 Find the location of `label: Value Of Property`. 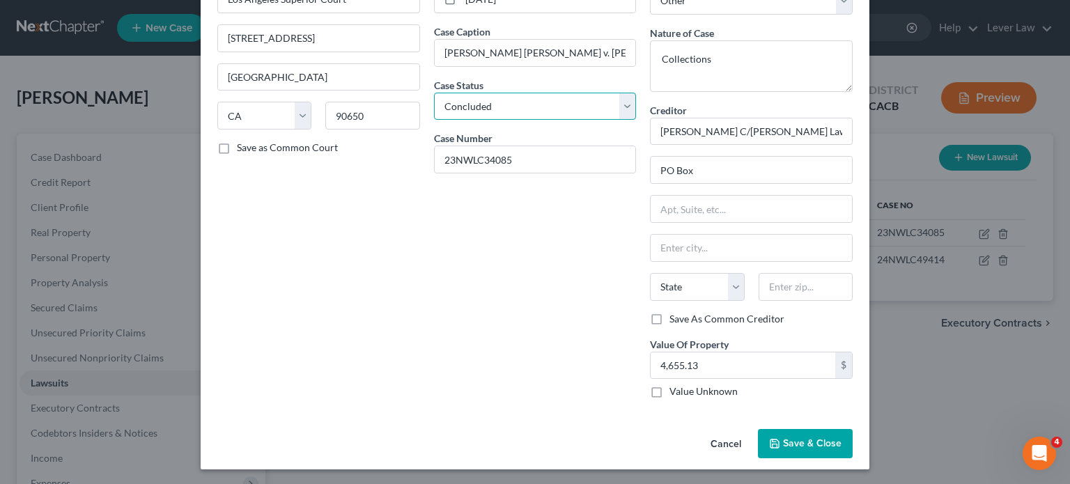

label: Value Of Property is located at coordinates (689, 344).